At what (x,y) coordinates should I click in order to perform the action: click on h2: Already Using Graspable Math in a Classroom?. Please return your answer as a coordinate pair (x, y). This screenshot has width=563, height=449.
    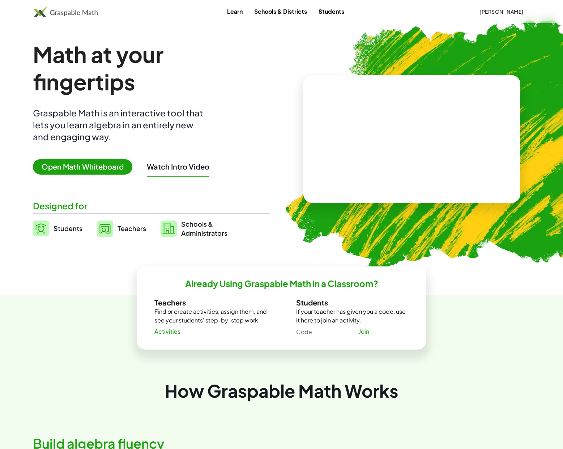
    Looking at the image, I should click on (281, 283).